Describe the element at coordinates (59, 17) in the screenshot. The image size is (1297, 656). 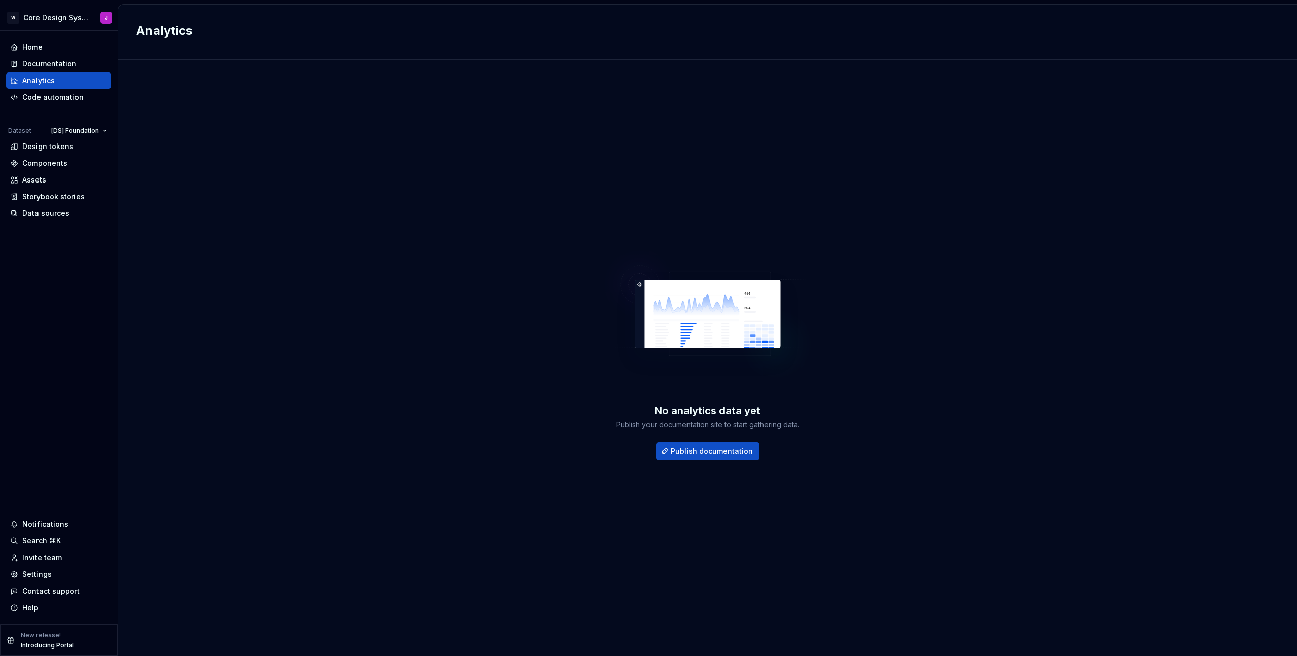
I see `button: WCore Design SystemJ` at that location.